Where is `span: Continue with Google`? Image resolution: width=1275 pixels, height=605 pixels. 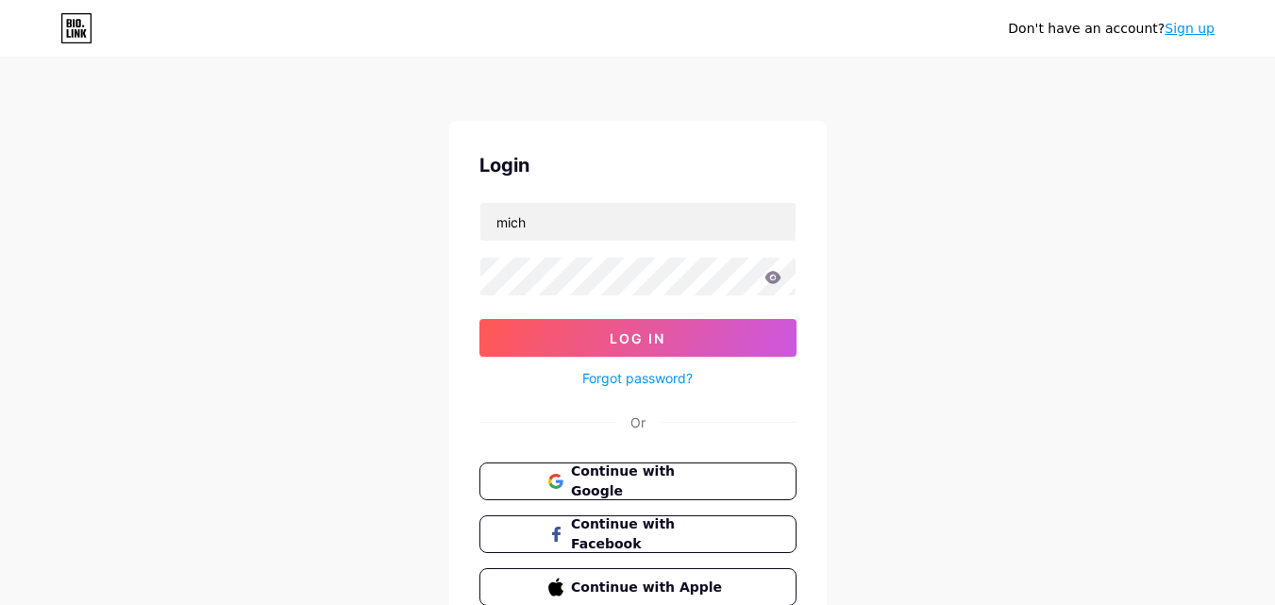 span: Continue with Google is located at coordinates (648, 481).